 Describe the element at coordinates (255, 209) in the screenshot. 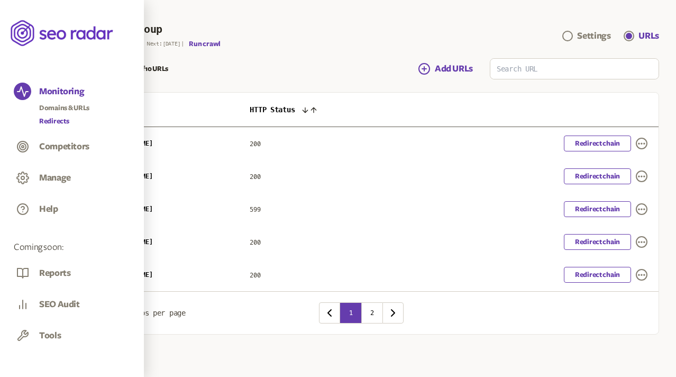

I see `span: 599` at that location.